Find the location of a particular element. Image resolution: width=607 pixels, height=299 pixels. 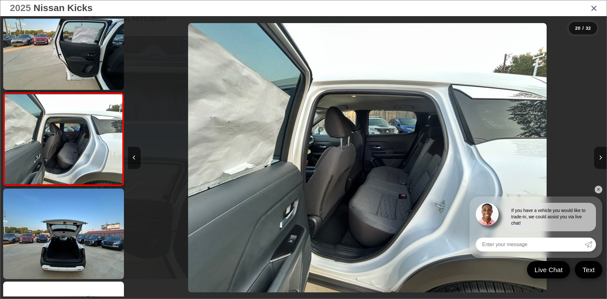

a: Text is located at coordinates (588, 269).